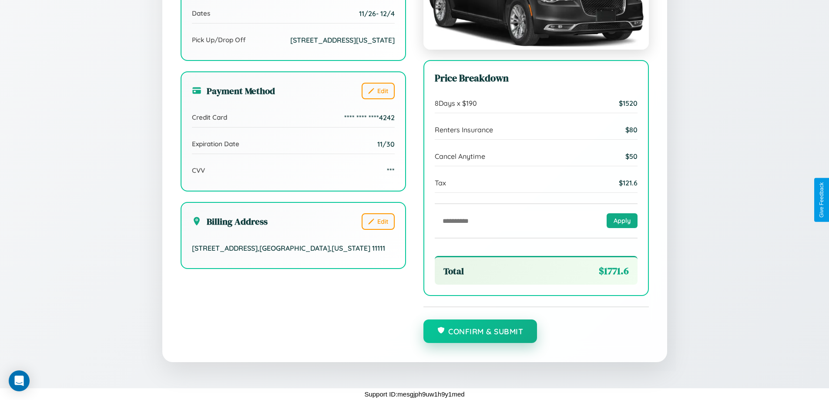  I want to click on button: Apply, so click(622, 221).